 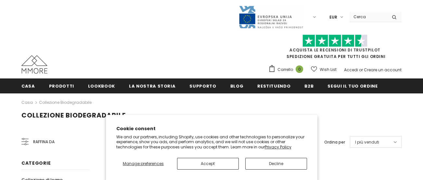 What do you see at coordinates (367, 142) in the screenshot?
I see `span: I più venduti` at bounding box center [367, 142].